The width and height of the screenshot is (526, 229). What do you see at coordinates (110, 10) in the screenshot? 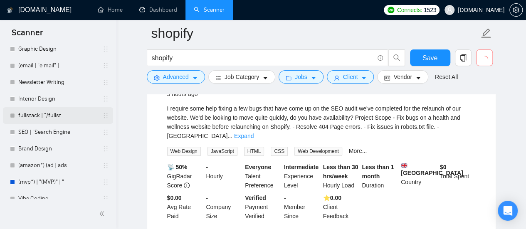
I see `a: homeHome` at bounding box center [110, 10].